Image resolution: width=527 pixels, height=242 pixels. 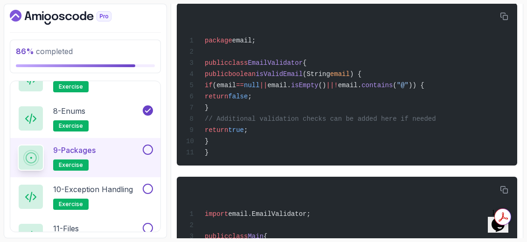 I want to click on span: 86 %, so click(x=25, y=51).